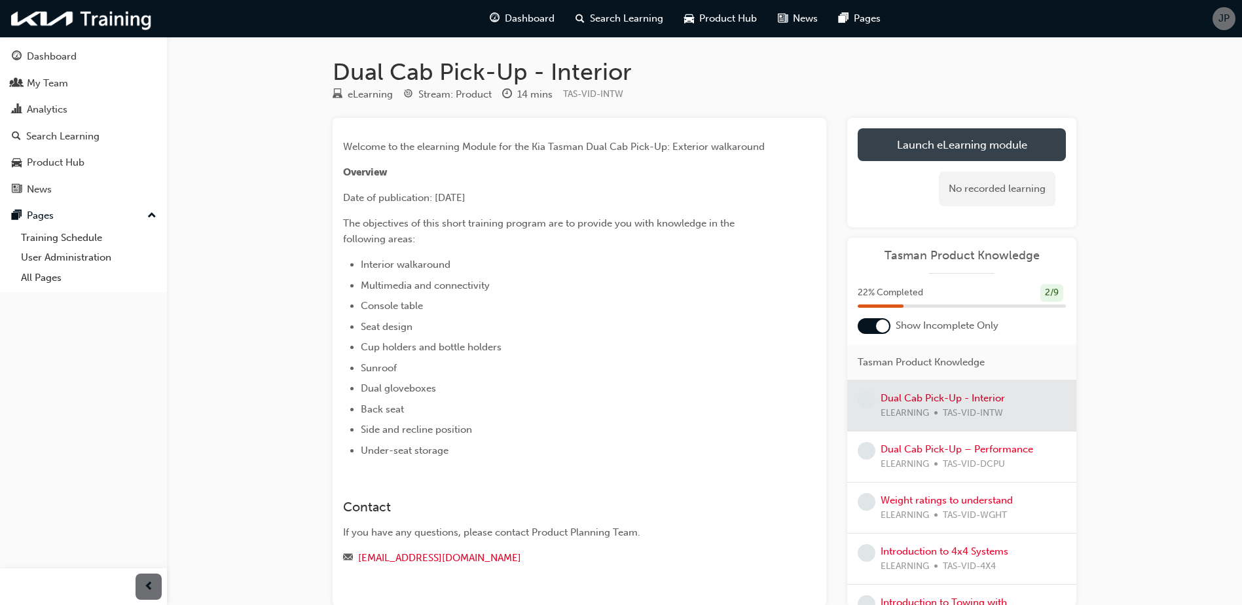 Image resolution: width=1242 pixels, height=605 pixels. What do you see at coordinates (88, 278) in the screenshot?
I see `a: All Pages` at bounding box center [88, 278].